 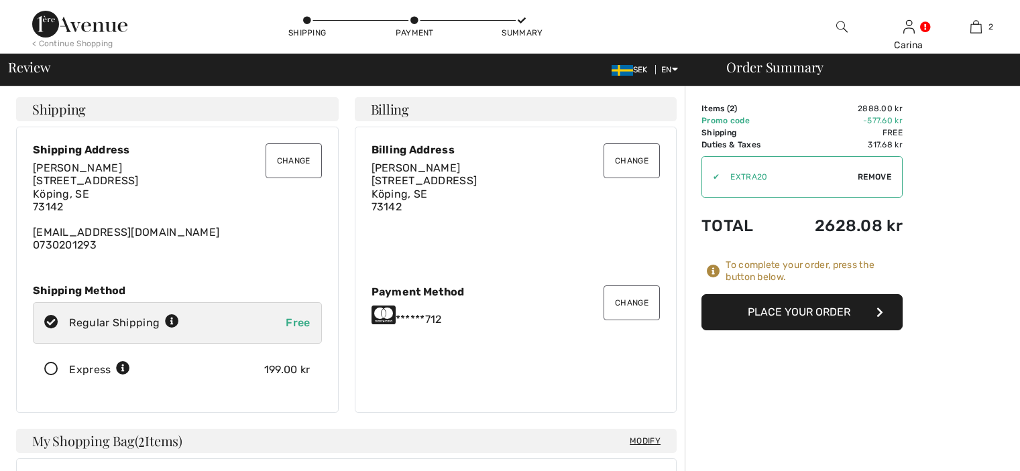 What do you see at coordinates (842, 226) in the screenshot?
I see `td: 2628.08 kr` at bounding box center [842, 226].